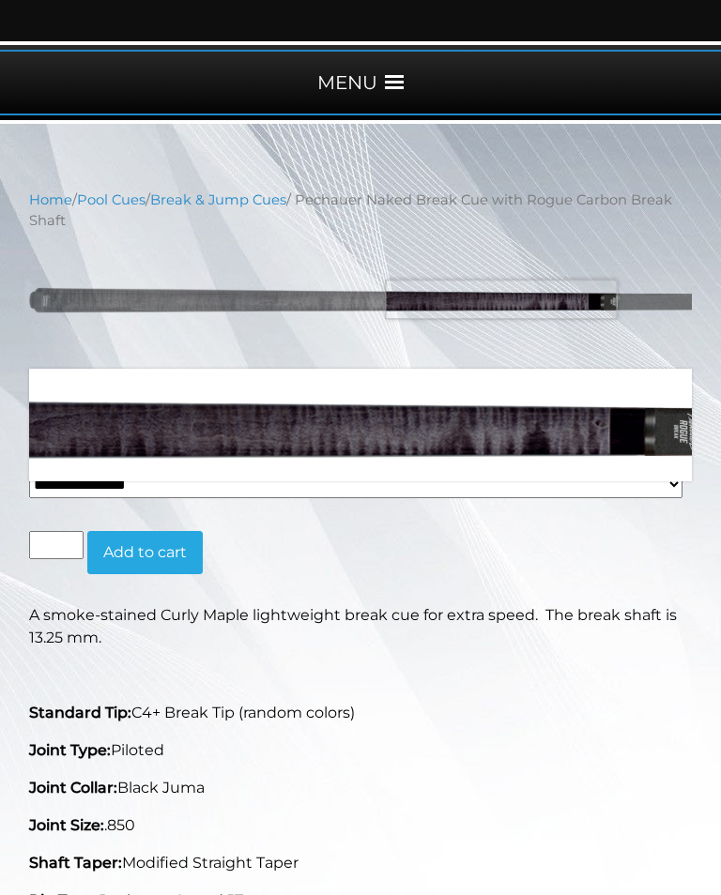 Image resolution: width=721 pixels, height=895 pixels. I want to click on bdi: 750.00, so click(81, 405).